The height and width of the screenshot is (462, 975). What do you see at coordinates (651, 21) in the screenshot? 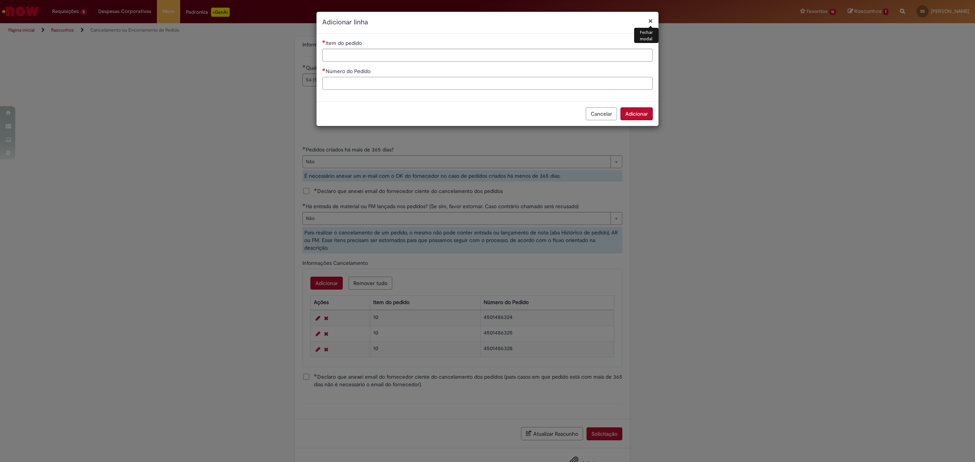
I see `button: Fechar modal` at bounding box center [651, 21].